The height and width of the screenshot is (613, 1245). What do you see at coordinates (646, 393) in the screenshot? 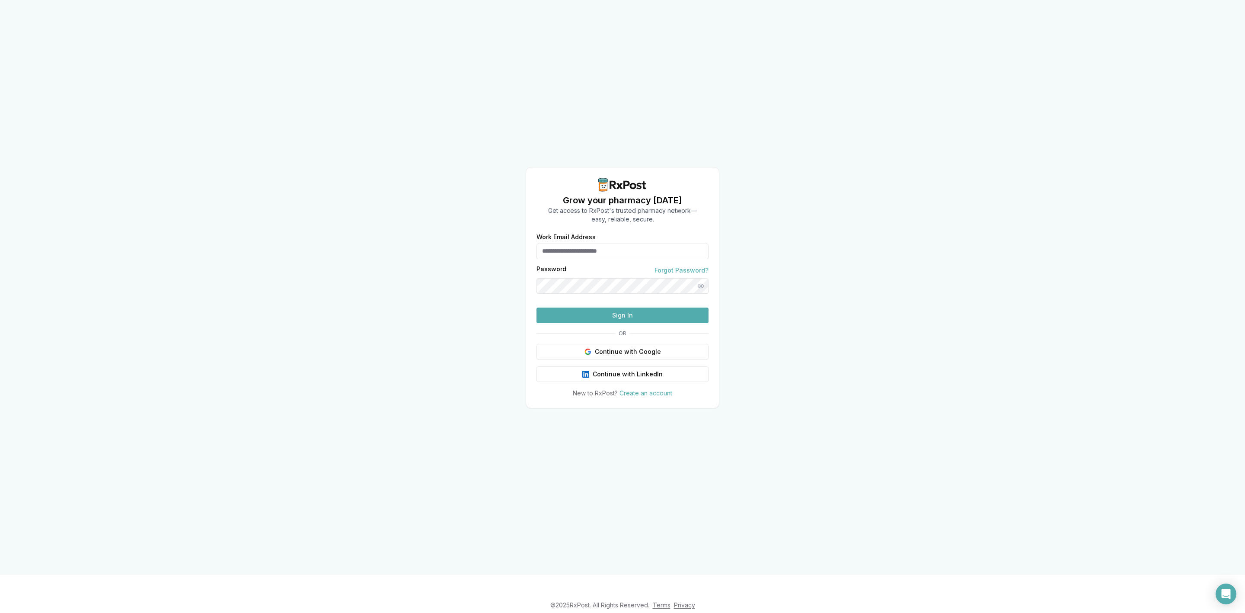
I see `a: Create an account` at bounding box center [646, 393].